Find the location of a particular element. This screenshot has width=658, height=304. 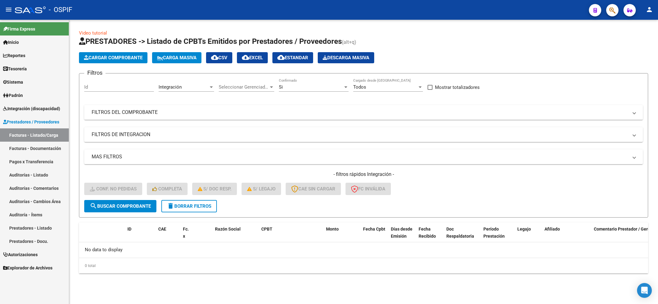

button: Cargar Comprobante is located at coordinates (113, 58).